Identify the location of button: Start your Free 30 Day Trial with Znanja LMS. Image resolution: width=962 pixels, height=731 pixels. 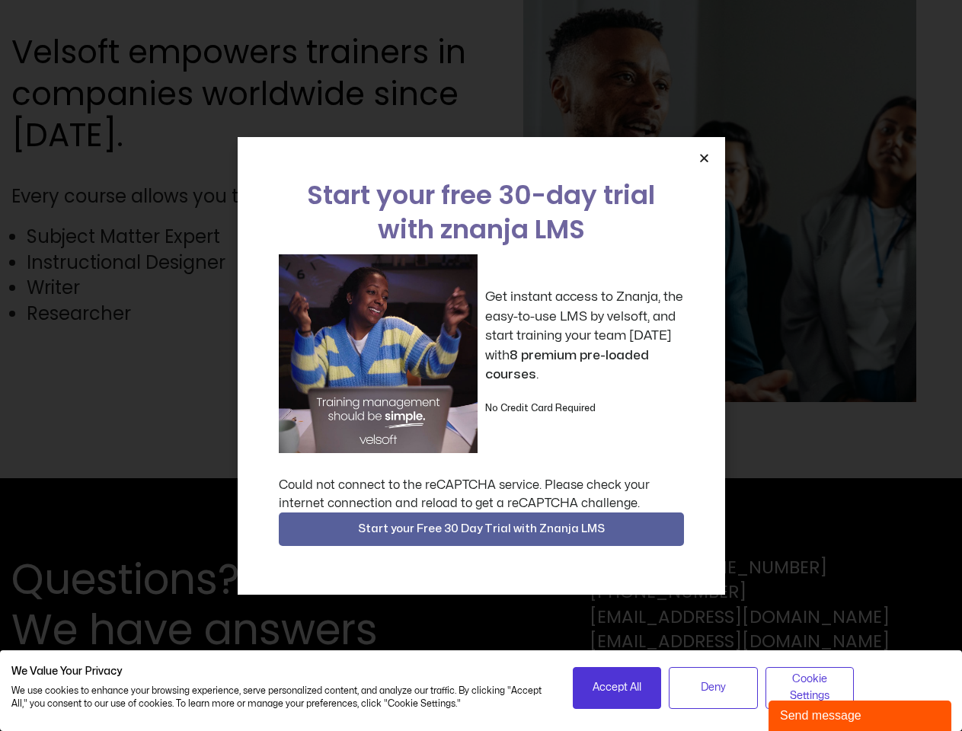
(481, 529).